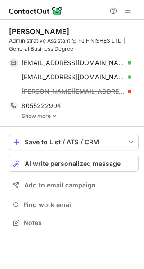 The width and height of the screenshot is (144, 269). What do you see at coordinates (74, 164) in the screenshot?
I see `button: AI write personalized message` at bounding box center [74, 164].